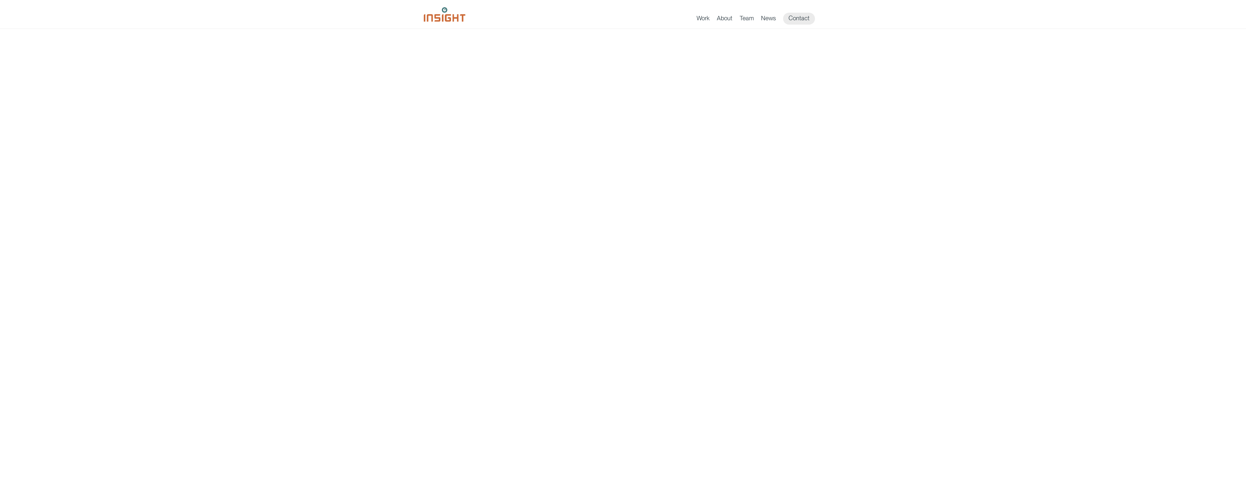 This screenshot has height=477, width=1246. What do you see at coordinates (703, 20) in the screenshot?
I see `a: Work` at bounding box center [703, 20].